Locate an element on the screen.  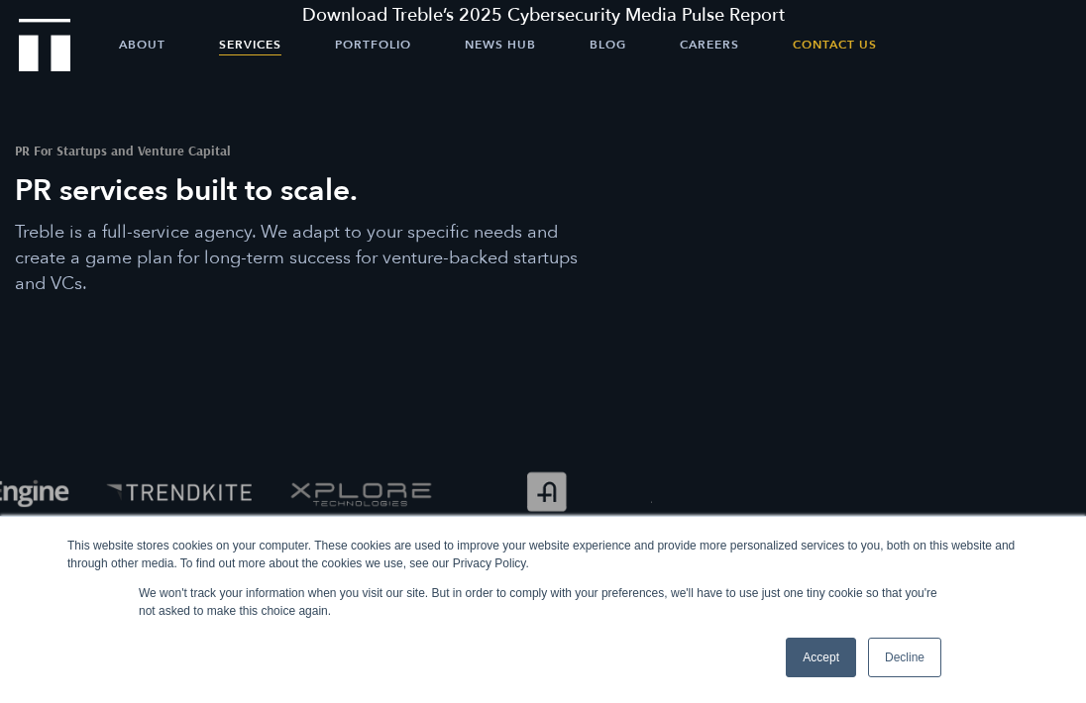
a: Careers is located at coordinates (709, 45).